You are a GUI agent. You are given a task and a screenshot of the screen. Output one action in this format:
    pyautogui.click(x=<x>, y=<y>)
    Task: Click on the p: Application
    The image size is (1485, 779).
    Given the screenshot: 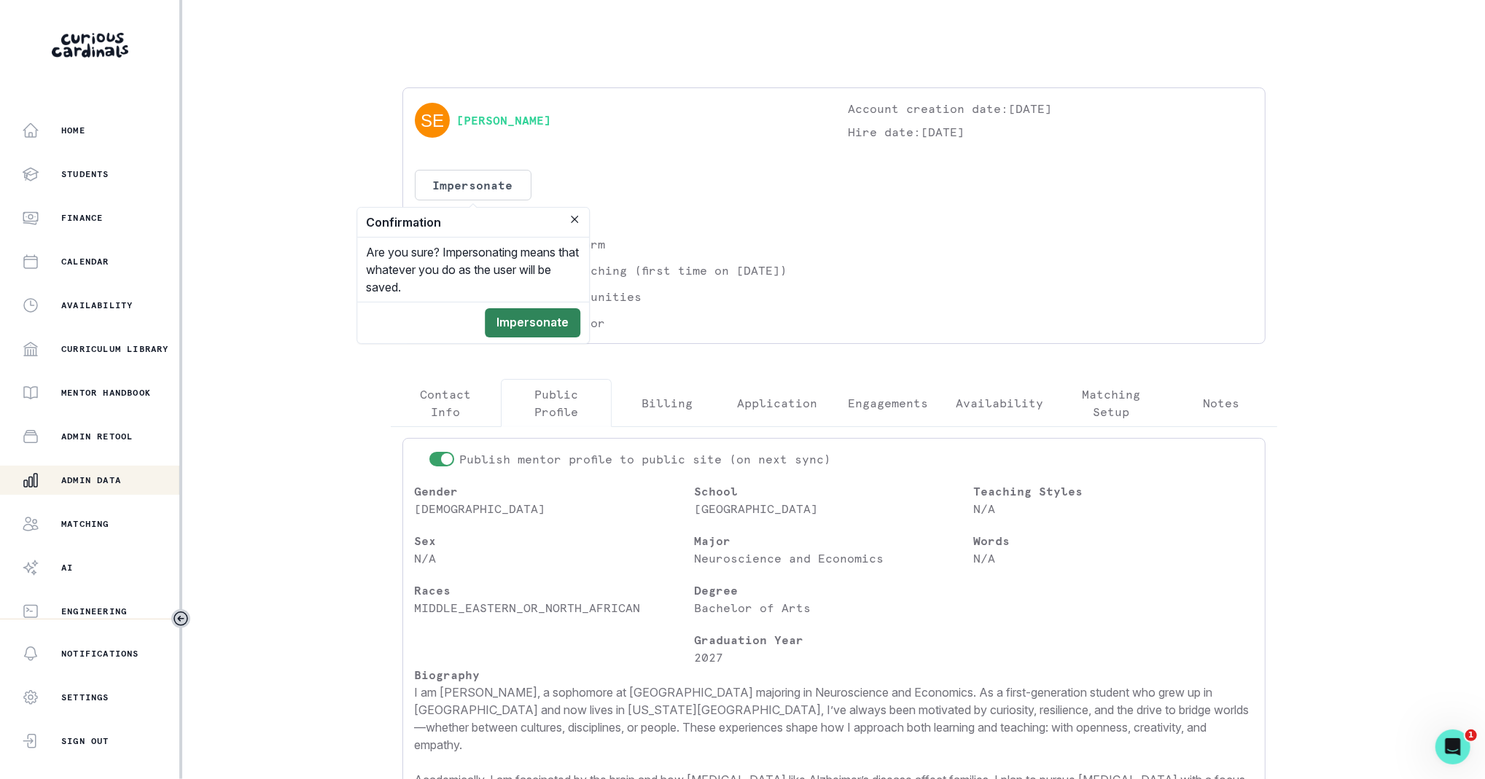 What is the action you would take?
    pyautogui.click(x=778, y=403)
    